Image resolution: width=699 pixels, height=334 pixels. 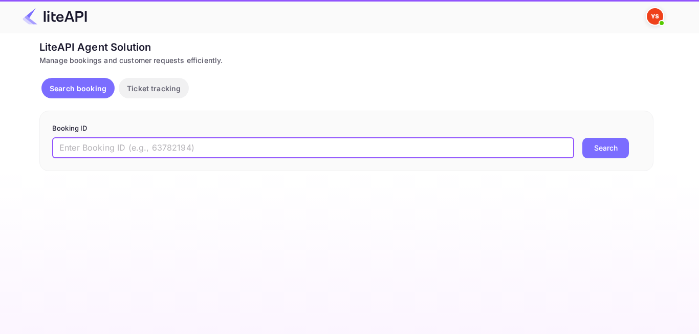 I want to click on div: LiteAPI Agent Solution, so click(x=346, y=47).